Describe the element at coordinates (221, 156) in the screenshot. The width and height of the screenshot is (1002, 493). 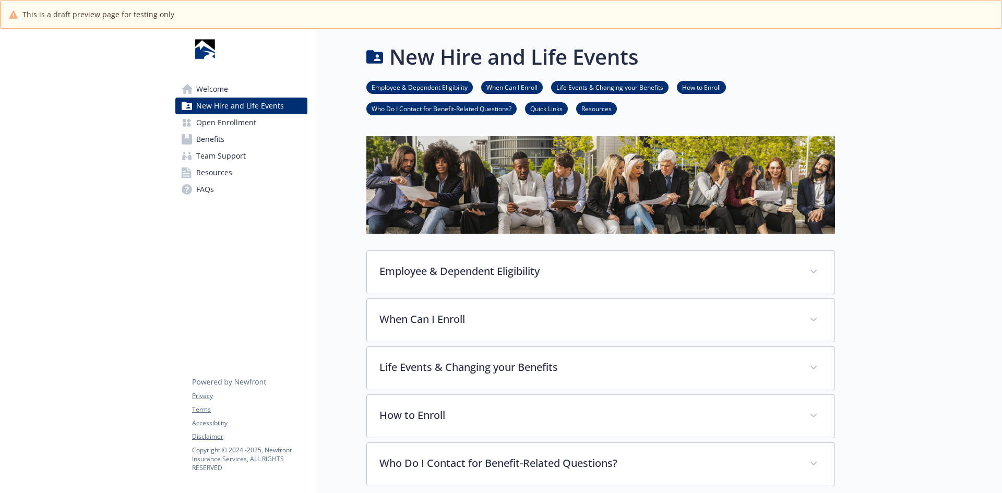
I see `span: Team Support` at that location.